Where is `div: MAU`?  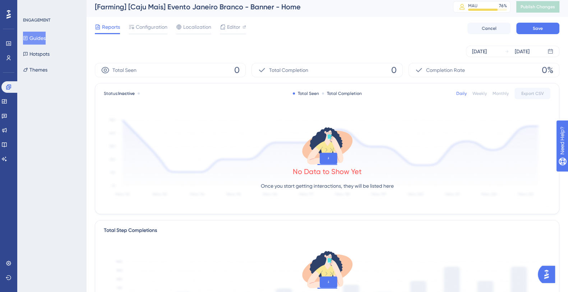
div: MAU is located at coordinates (473, 6).